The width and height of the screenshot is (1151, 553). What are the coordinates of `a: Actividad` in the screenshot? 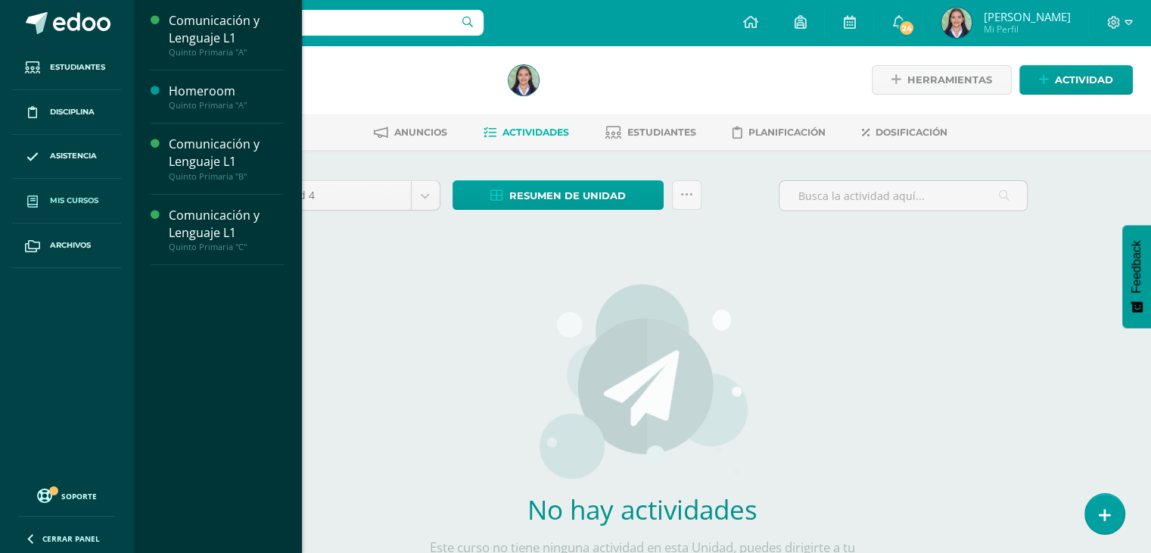 It's located at (1076, 79).